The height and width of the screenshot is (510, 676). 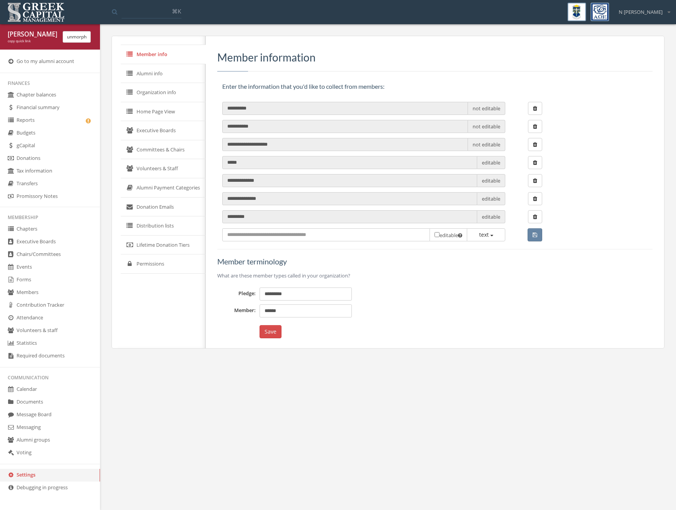 What do you see at coordinates (237, 310) in the screenshot?
I see `label: Member:` at bounding box center [237, 310].